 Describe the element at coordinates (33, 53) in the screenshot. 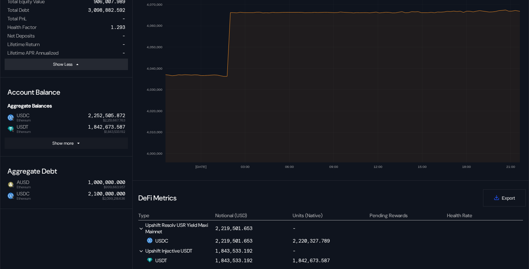

I see `div: Lifetime APR Annualized` at that location.